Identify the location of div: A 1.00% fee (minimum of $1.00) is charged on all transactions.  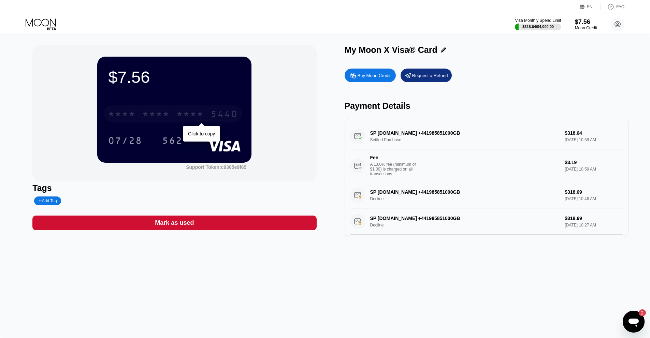
(396, 169).